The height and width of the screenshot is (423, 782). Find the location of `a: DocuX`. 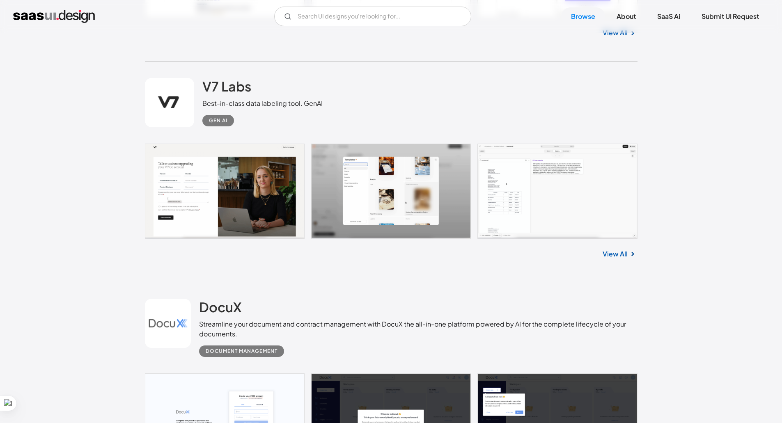

a: DocuX is located at coordinates (220, 309).